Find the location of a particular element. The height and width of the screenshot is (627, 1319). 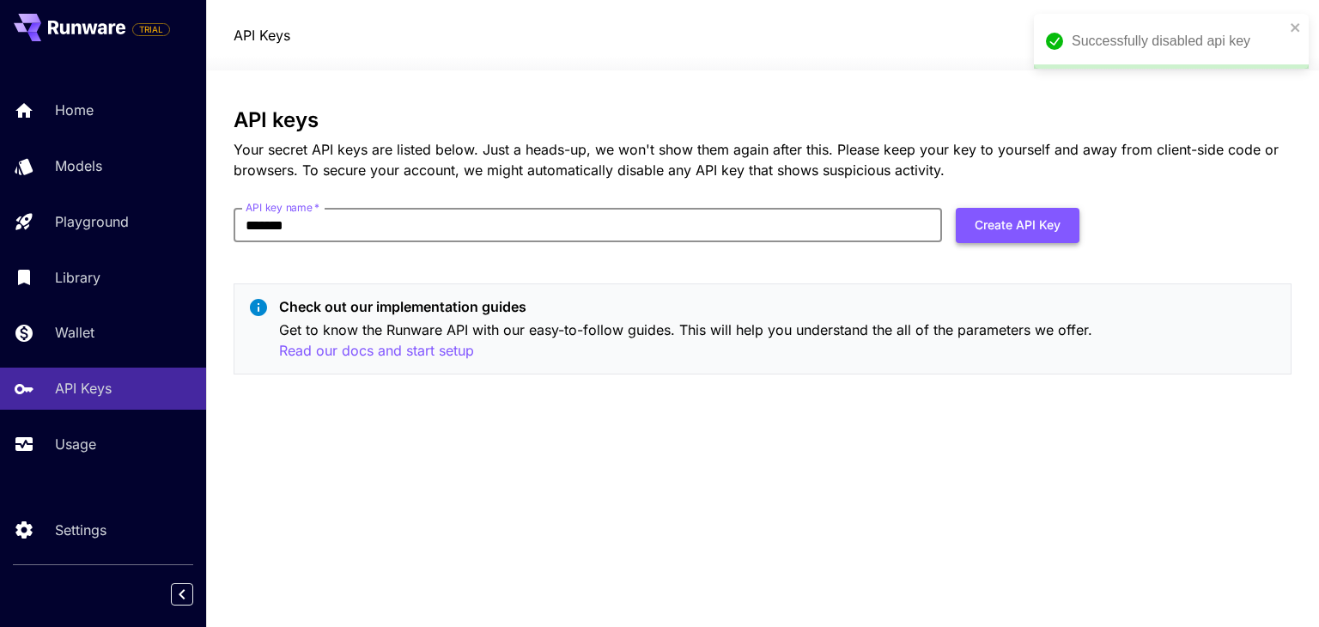

p: Home is located at coordinates (74, 110).